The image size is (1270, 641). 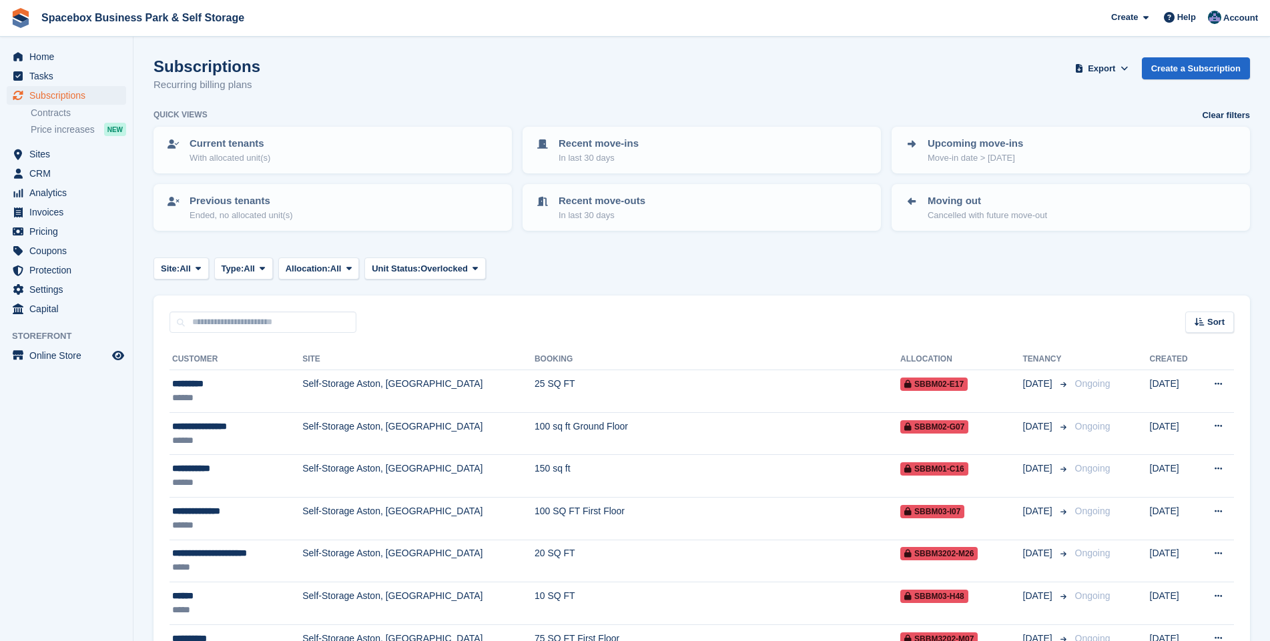 What do you see at coordinates (701, 150) in the screenshot?
I see `a: Recent move-ins In last 30 days` at bounding box center [701, 150].